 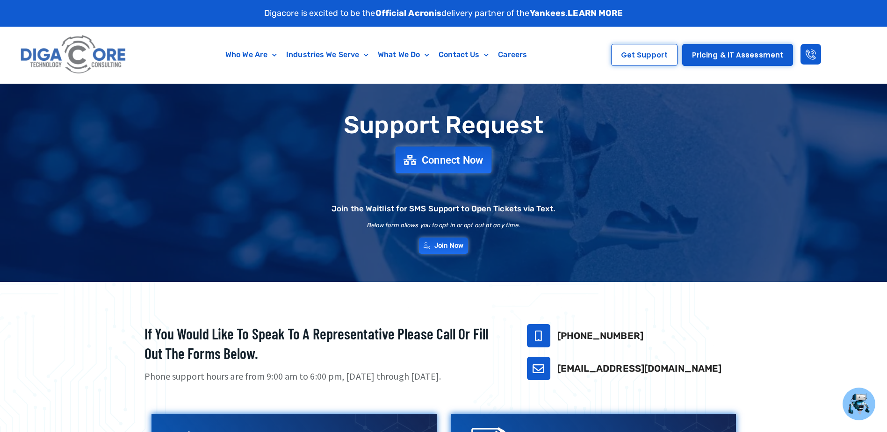 I want to click on a: support@digacore.com, so click(x=539, y=369).